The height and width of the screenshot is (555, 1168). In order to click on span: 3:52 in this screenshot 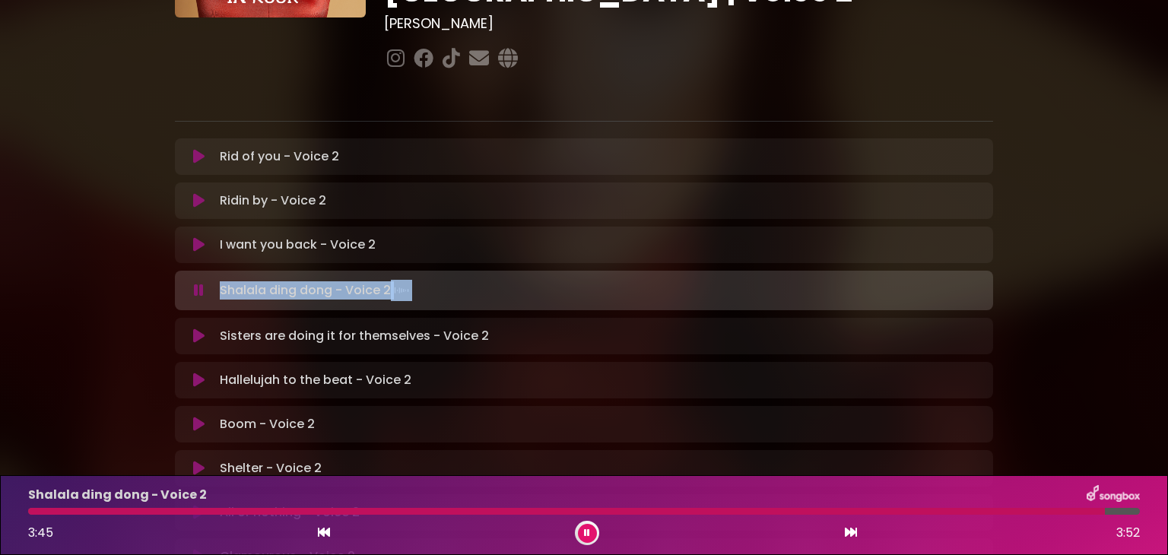, I will do `click(1128, 533)`.